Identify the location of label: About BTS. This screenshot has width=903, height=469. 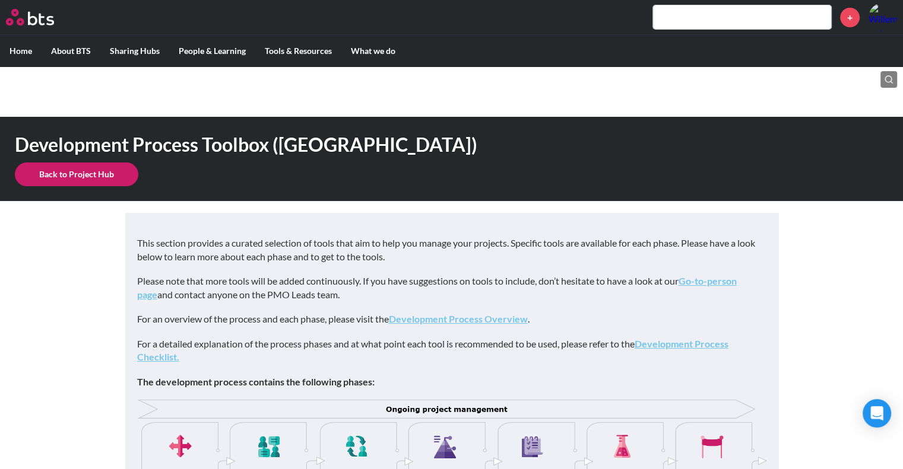
(71, 51).